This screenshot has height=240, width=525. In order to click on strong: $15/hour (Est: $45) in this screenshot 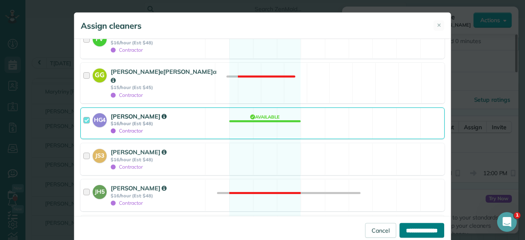, I will do `click(164, 87)`.